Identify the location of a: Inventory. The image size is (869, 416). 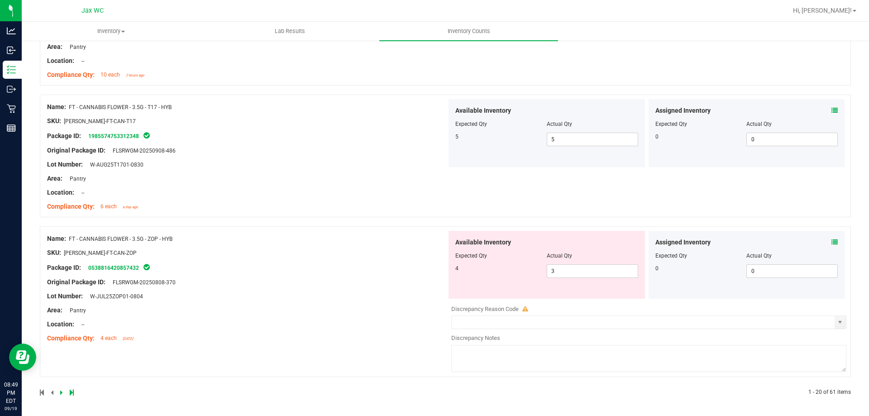
(111, 31).